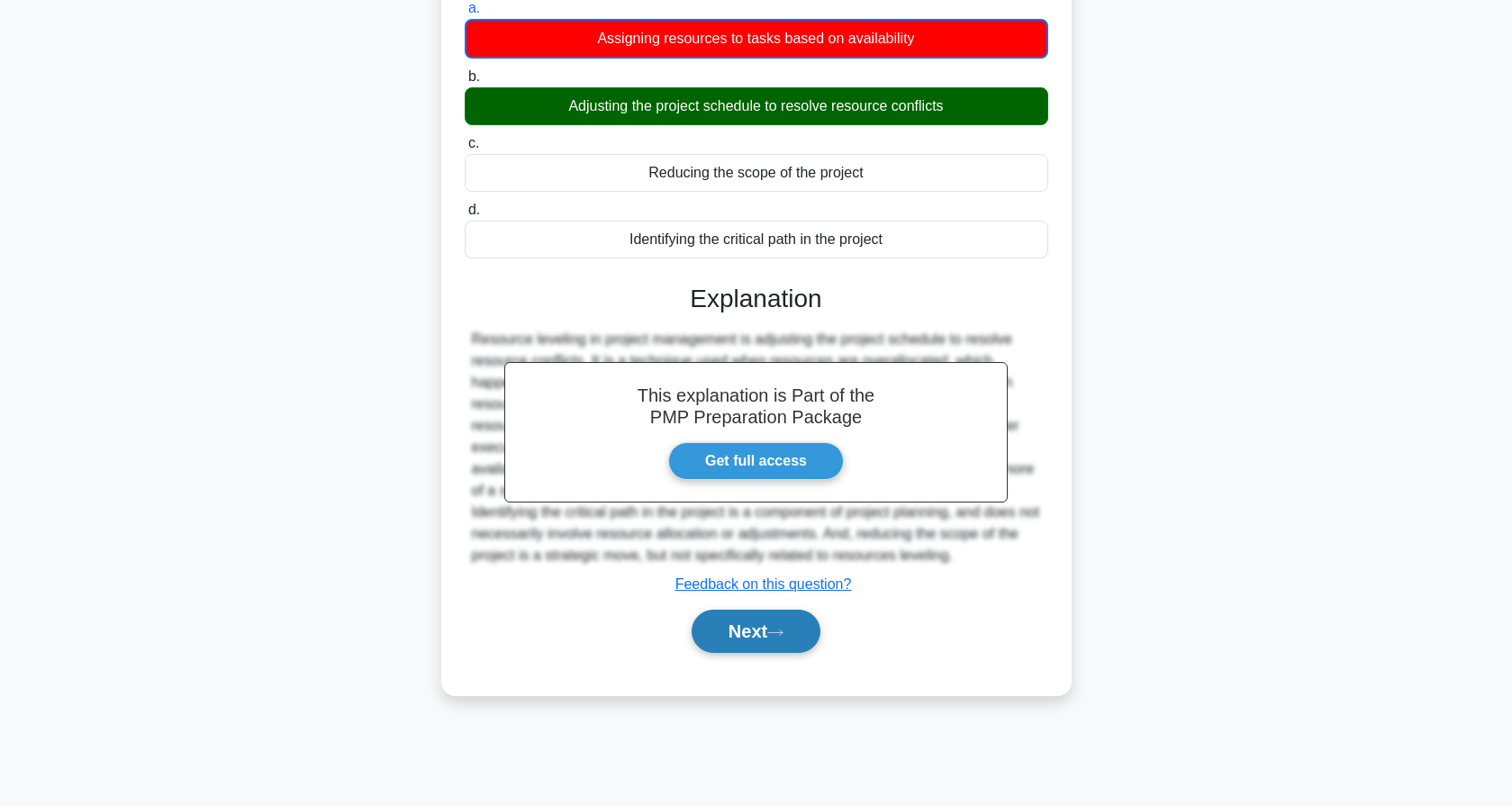 Image resolution: width=1512 pixels, height=806 pixels. I want to click on u: Feedback on this question?, so click(764, 584).